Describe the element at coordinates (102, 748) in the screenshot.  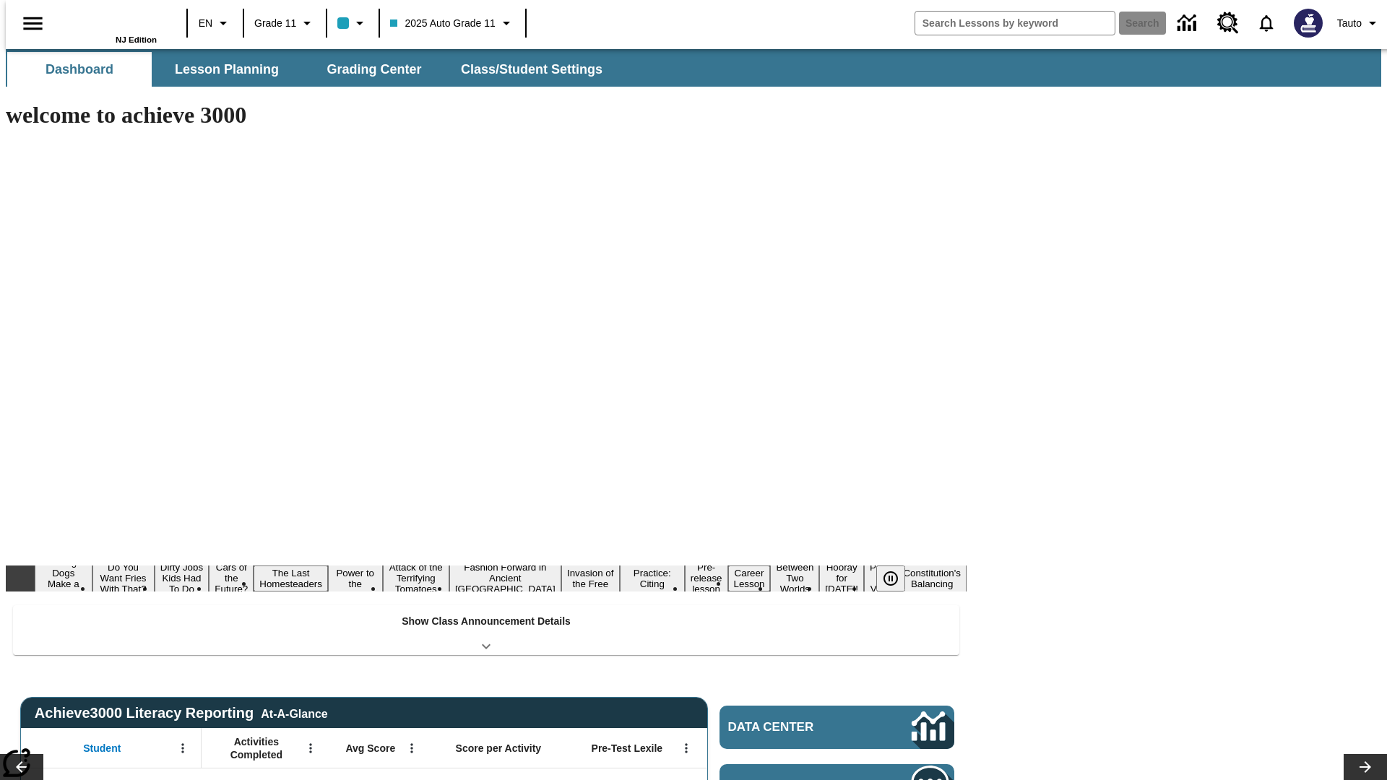
I see `span: Student` at that location.